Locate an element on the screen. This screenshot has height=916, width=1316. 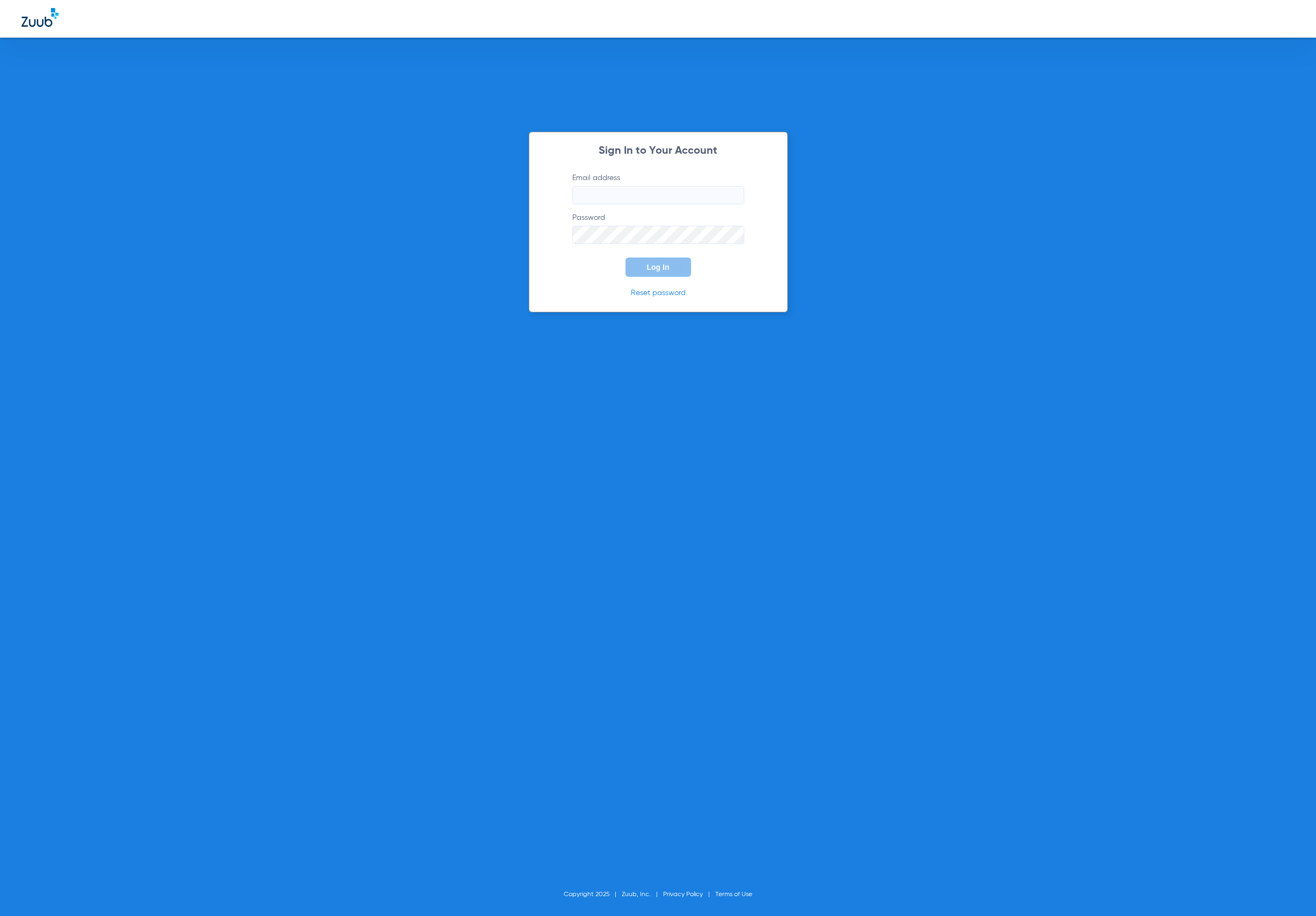
button: Log In is located at coordinates (658, 267).